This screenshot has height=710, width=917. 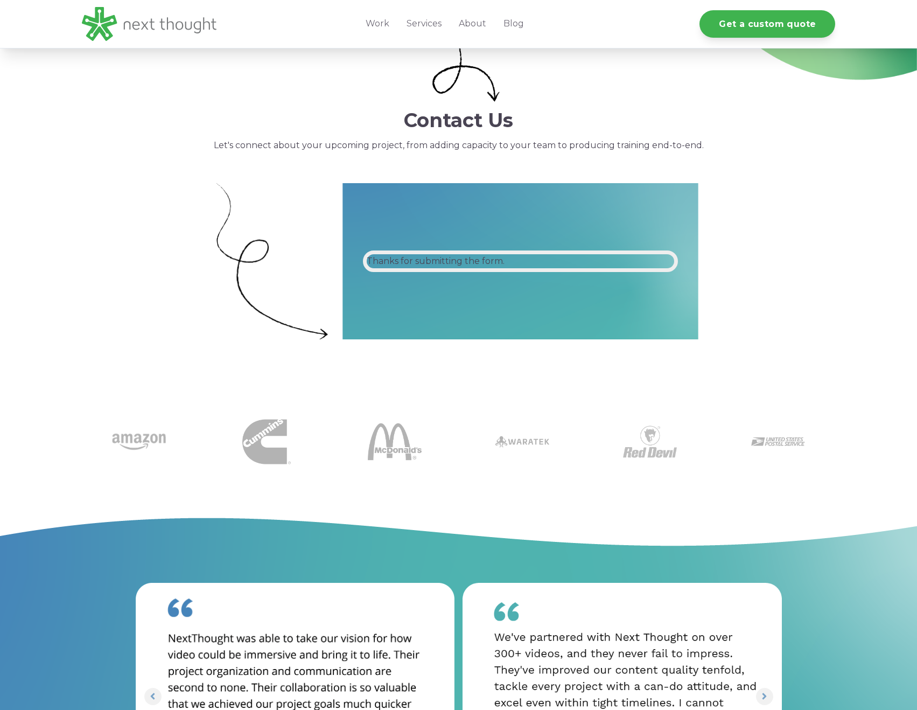 What do you see at coordinates (522, 441) in the screenshot?
I see `img: Waratek logo` at bounding box center [522, 441].